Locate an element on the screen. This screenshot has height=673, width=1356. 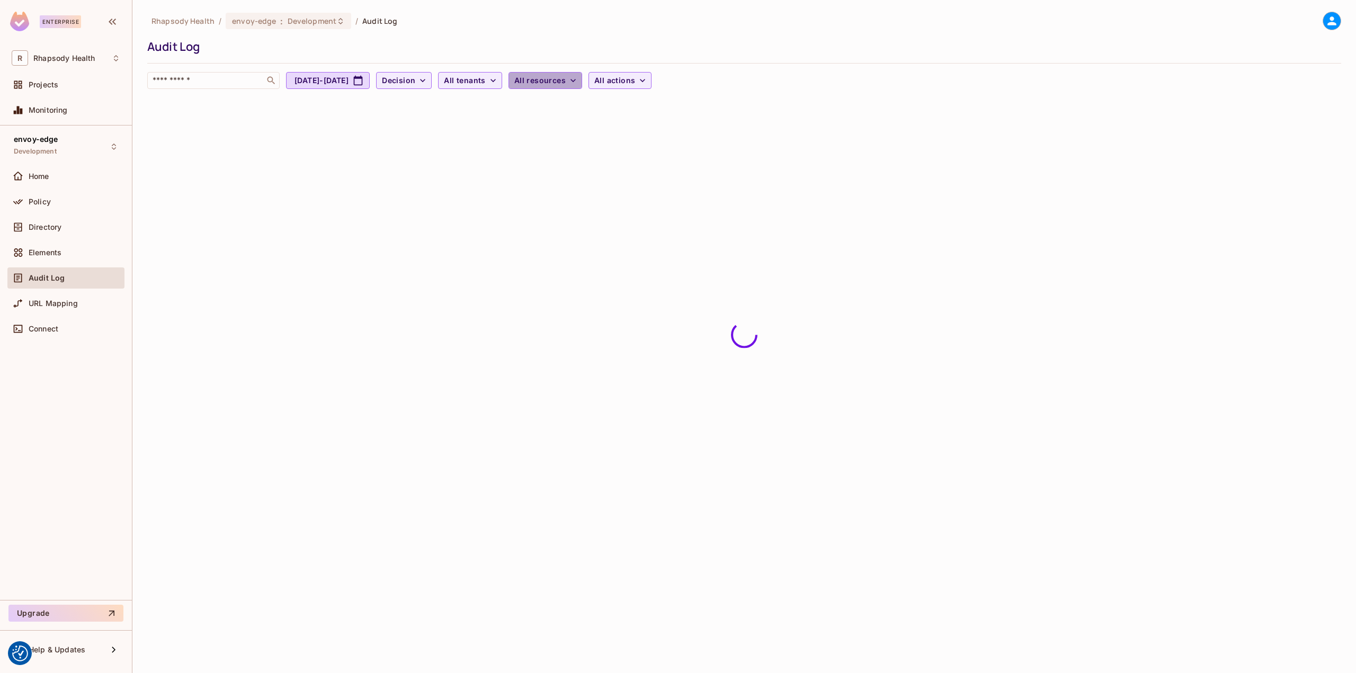
button: Decision is located at coordinates (404, 81).